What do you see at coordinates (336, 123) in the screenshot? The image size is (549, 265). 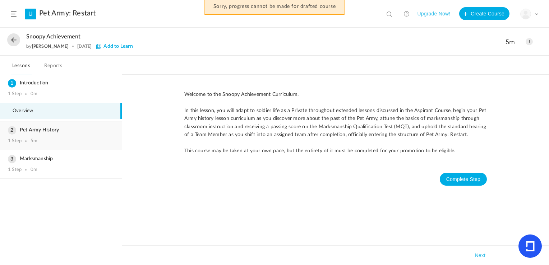 I see `p: In this lesson, you will adapt to soldier life as a Private throughout extended lessons discussed...` at bounding box center [336, 123].